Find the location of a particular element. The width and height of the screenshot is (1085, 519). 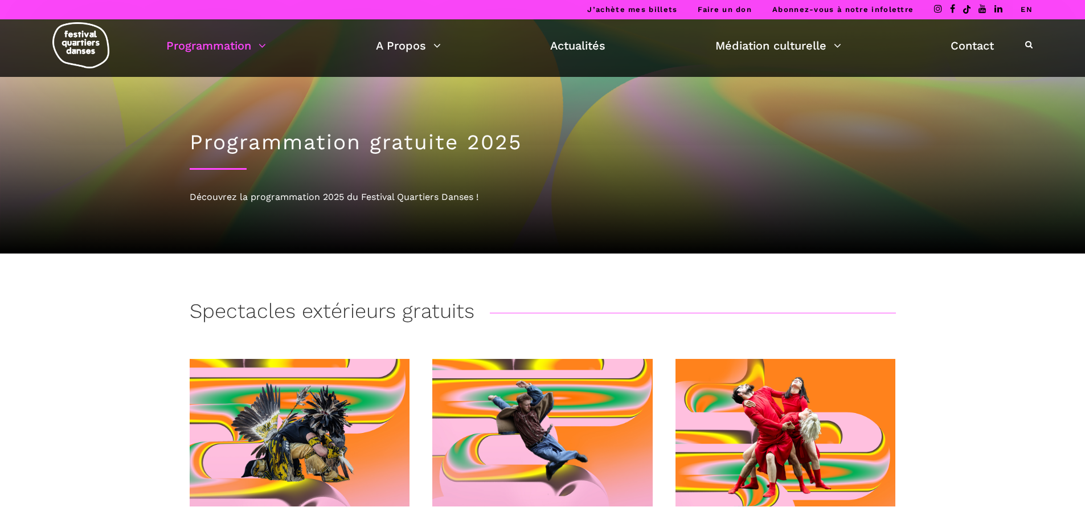

a: EN is located at coordinates (1027, 9).